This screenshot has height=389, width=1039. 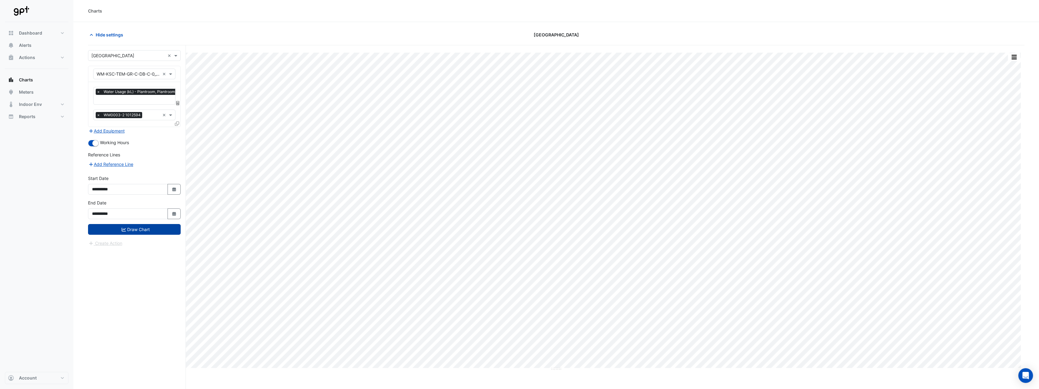 I want to click on app-escalated-ticket-create-button: Please draw the charts first, so click(x=105, y=242).